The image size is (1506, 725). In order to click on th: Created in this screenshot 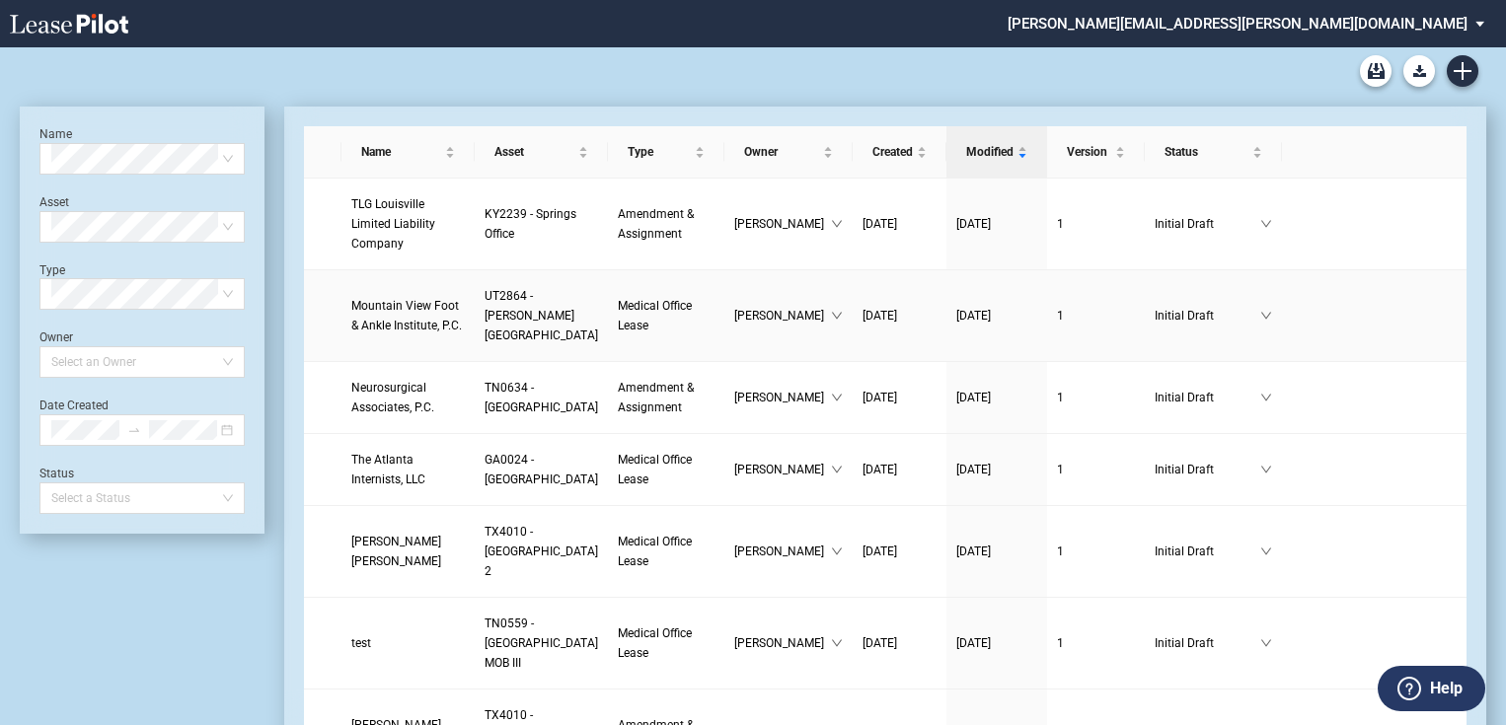, I will do `click(899, 152)`.